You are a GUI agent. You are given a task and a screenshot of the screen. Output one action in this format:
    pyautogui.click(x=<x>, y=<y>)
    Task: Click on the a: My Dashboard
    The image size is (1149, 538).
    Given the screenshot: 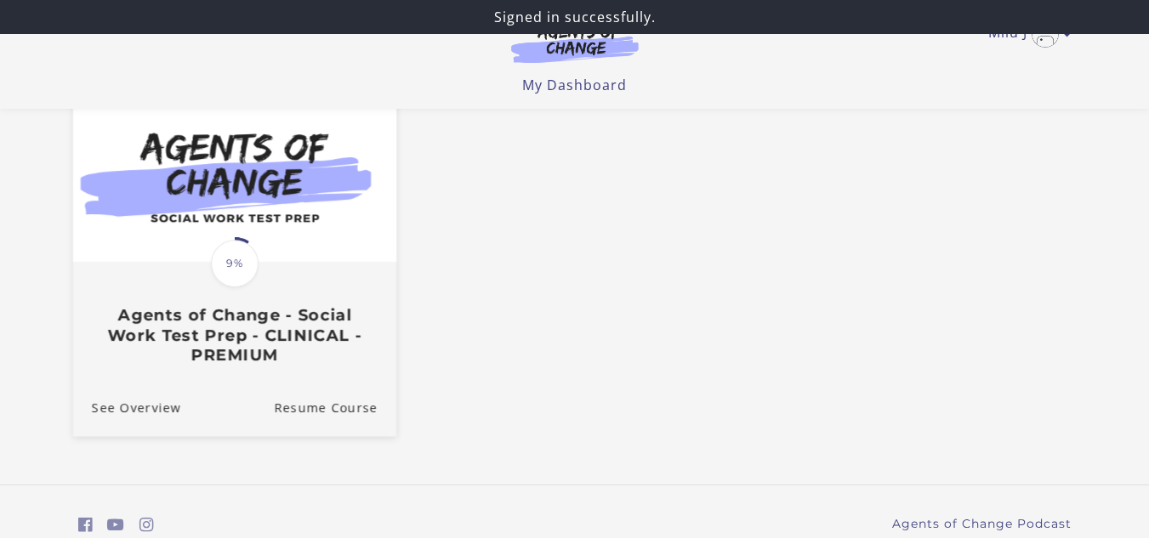 What is the action you would take?
    pyautogui.click(x=574, y=85)
    